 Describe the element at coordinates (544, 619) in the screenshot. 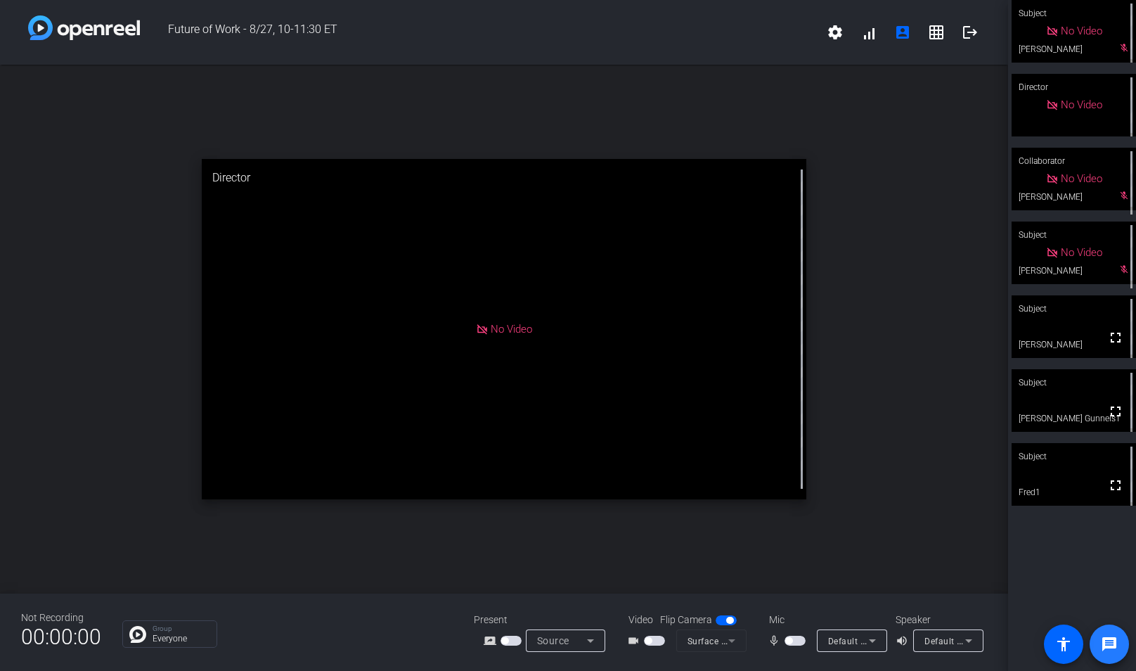

I see `div: Present` at that location.